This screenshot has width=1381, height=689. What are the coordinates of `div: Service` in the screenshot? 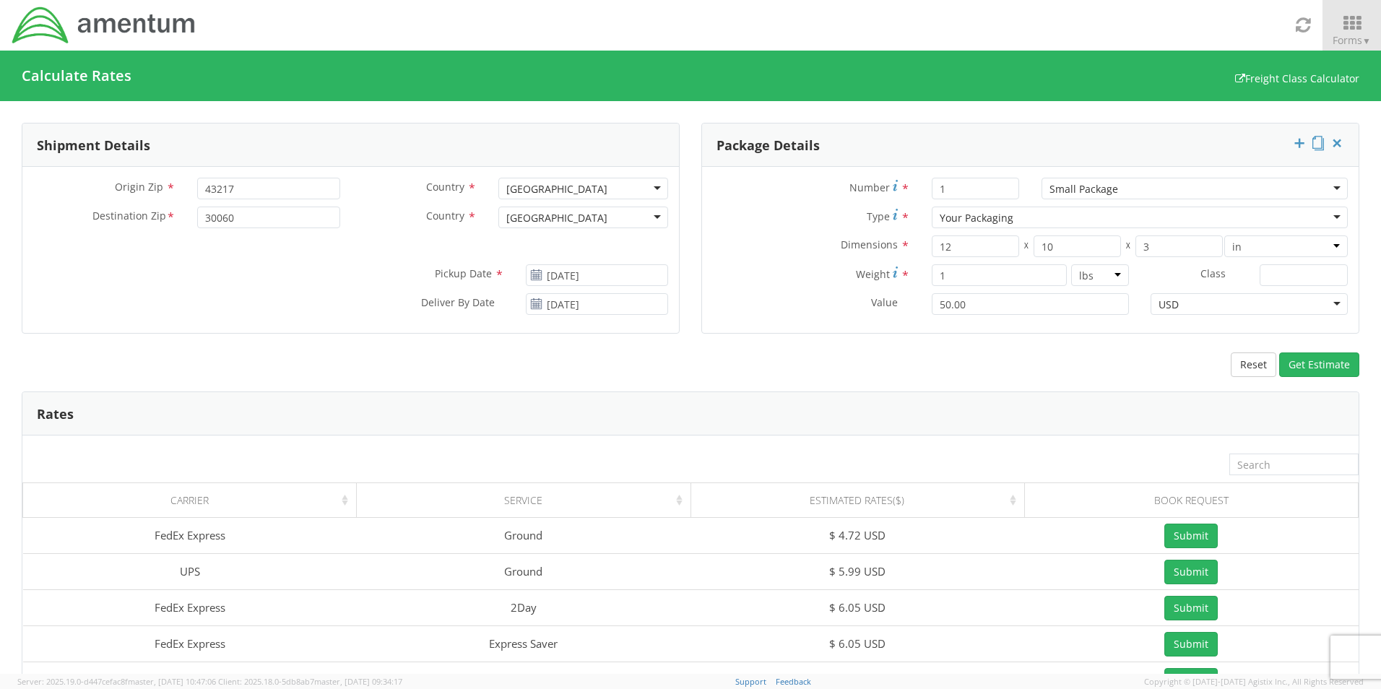 It's located at (528, 501).